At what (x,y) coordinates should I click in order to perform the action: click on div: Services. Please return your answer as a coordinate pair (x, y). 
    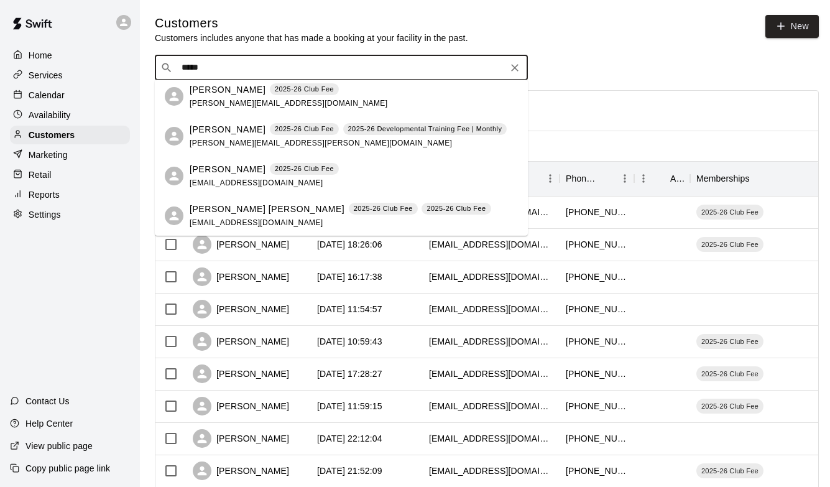
    Looking at the image, I should click on (70, 75).